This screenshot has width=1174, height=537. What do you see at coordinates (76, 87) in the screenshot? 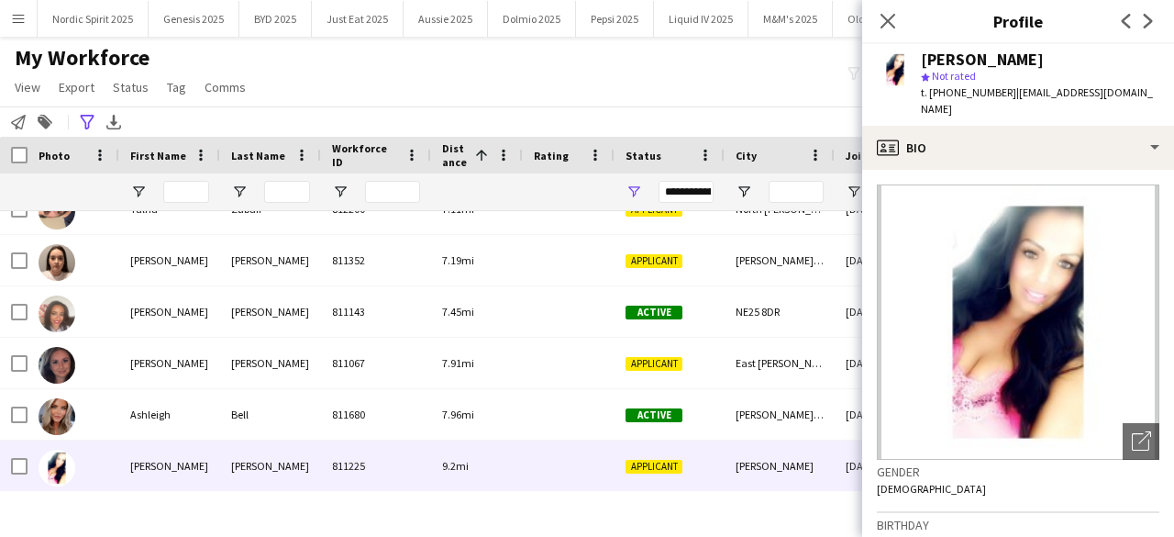
I see `span: Export` at bounding box center [76, 87].